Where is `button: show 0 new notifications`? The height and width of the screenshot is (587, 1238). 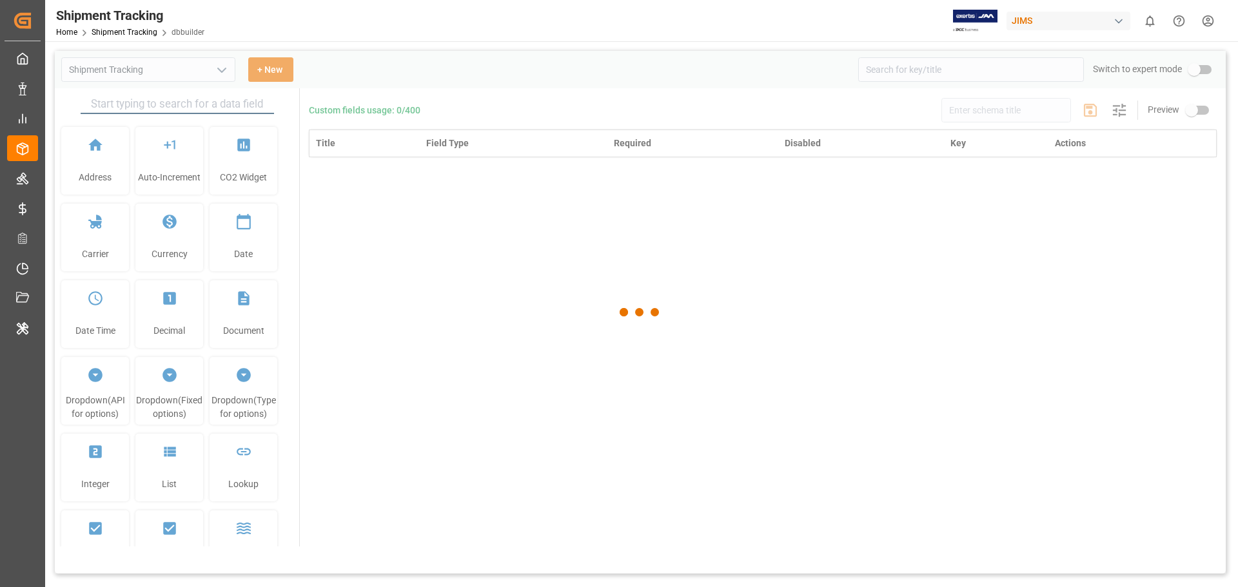
button: show 0 new notifications is located at coordinates (1149, 21).